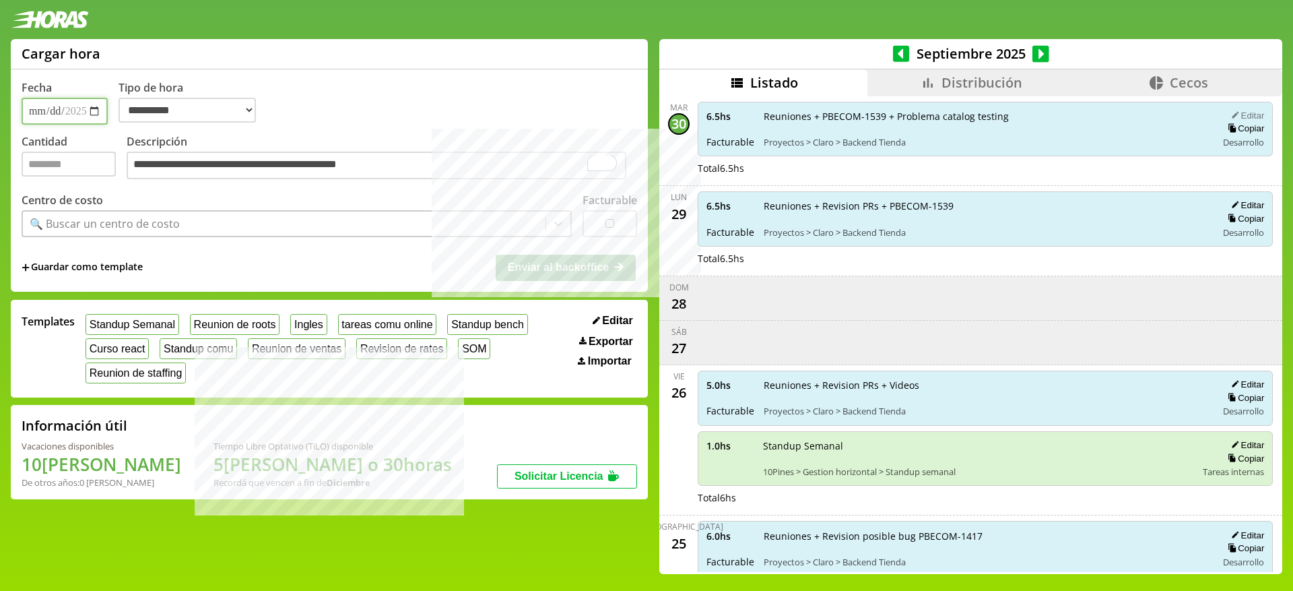  What do you see at coordinates (982, 82) in the screenshot?
I see `span: Distribución` at bounding box center [982, 82].